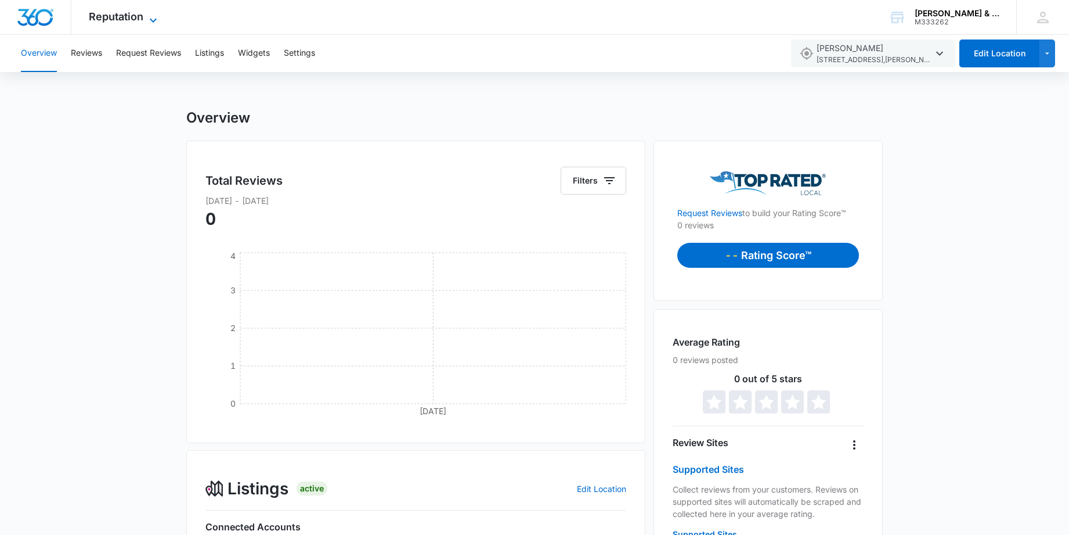  I want to click on button: Overview, so click(39, 53).